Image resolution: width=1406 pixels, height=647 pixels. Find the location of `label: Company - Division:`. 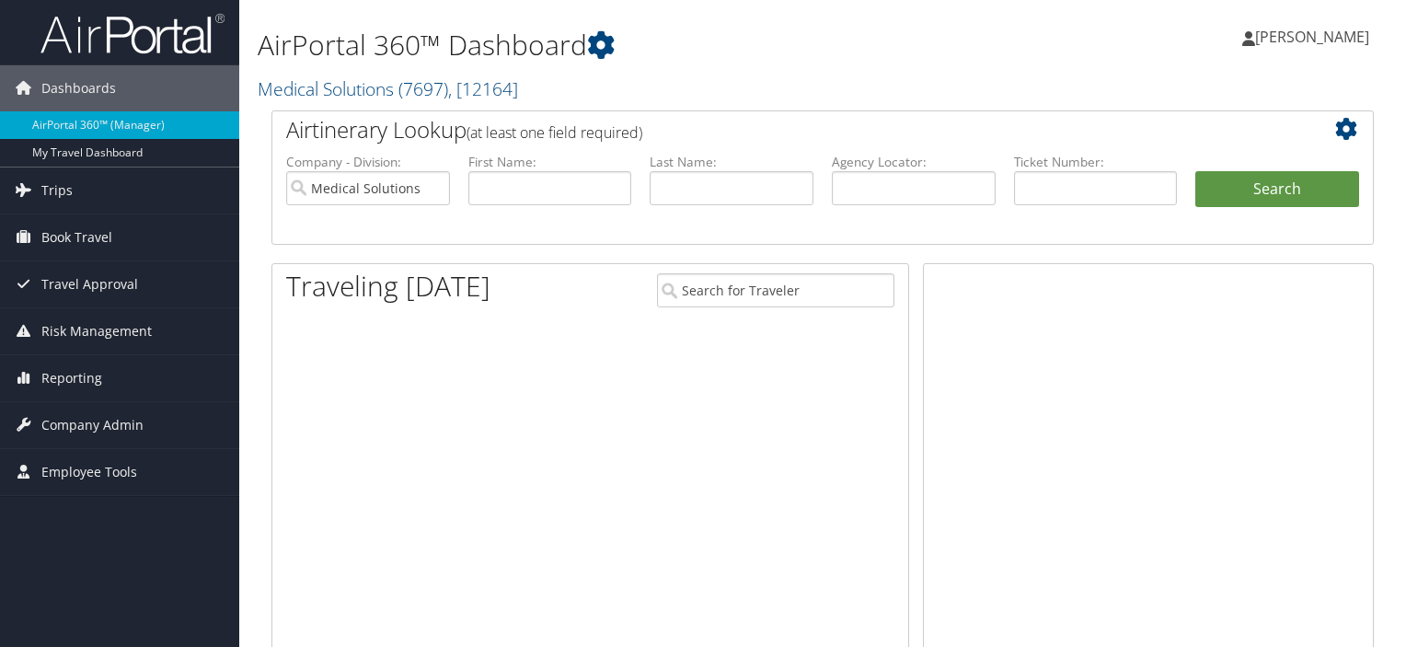

label: Company - Division: is located at coordinates (368, 162).